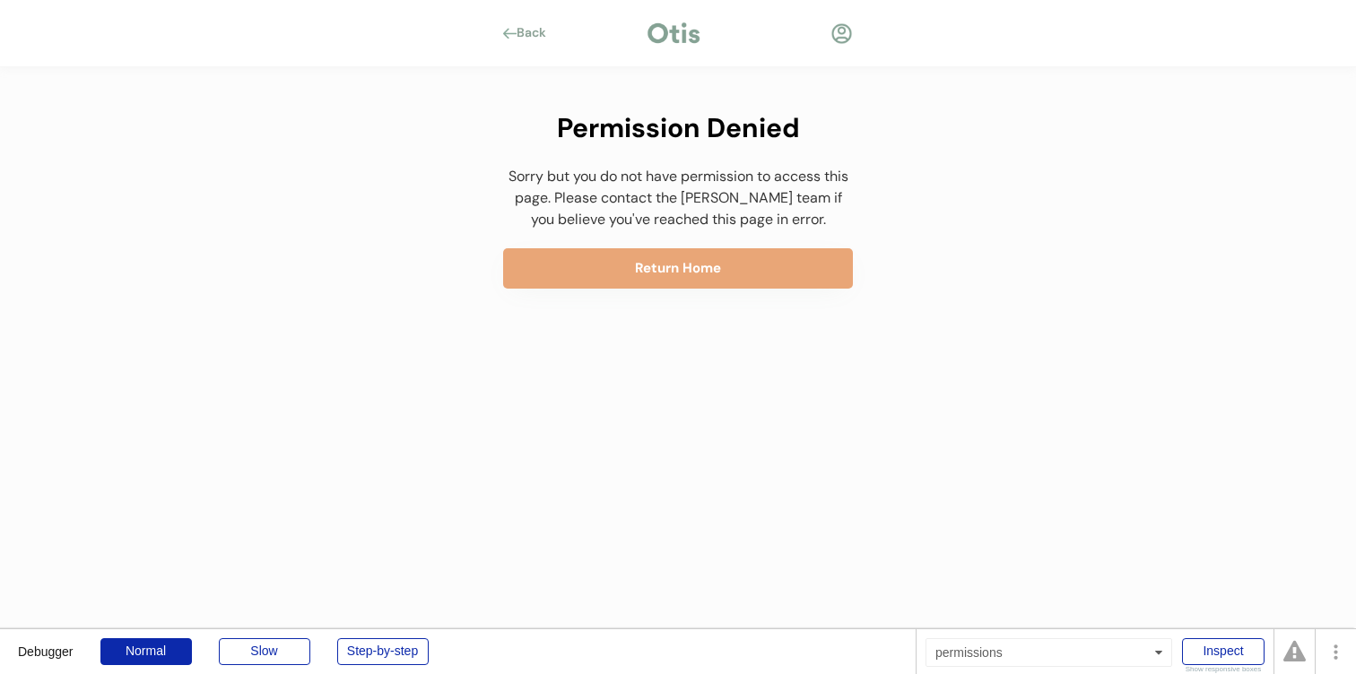  Describe the element at coordinates (146, 652) in the screenshot. I see `div: Normal` at that location.